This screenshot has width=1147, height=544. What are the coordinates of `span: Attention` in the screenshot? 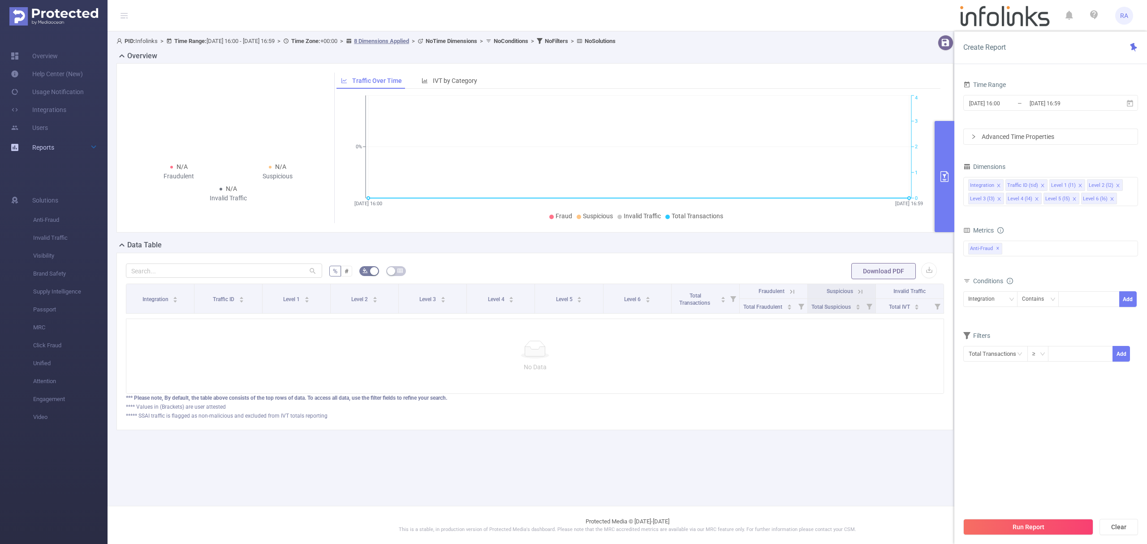 It's located at (70, 381).